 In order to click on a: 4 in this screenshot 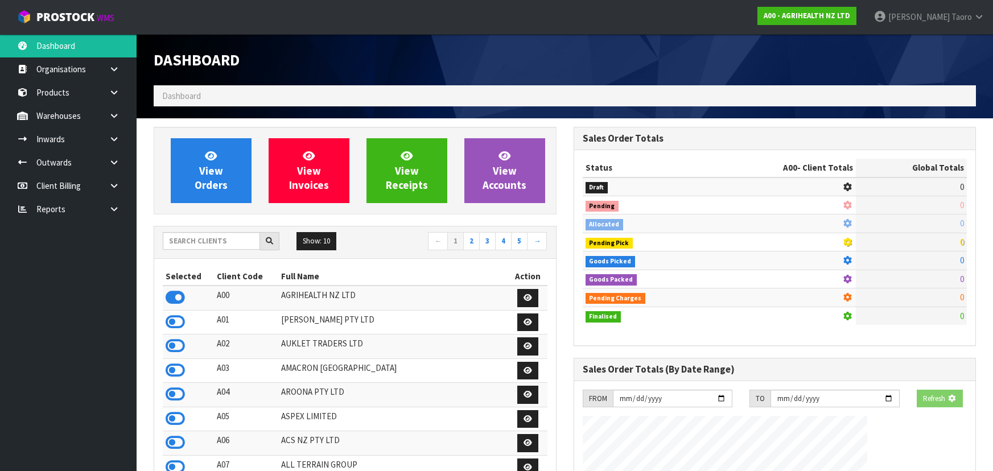, I will do `click(503, 241)`.